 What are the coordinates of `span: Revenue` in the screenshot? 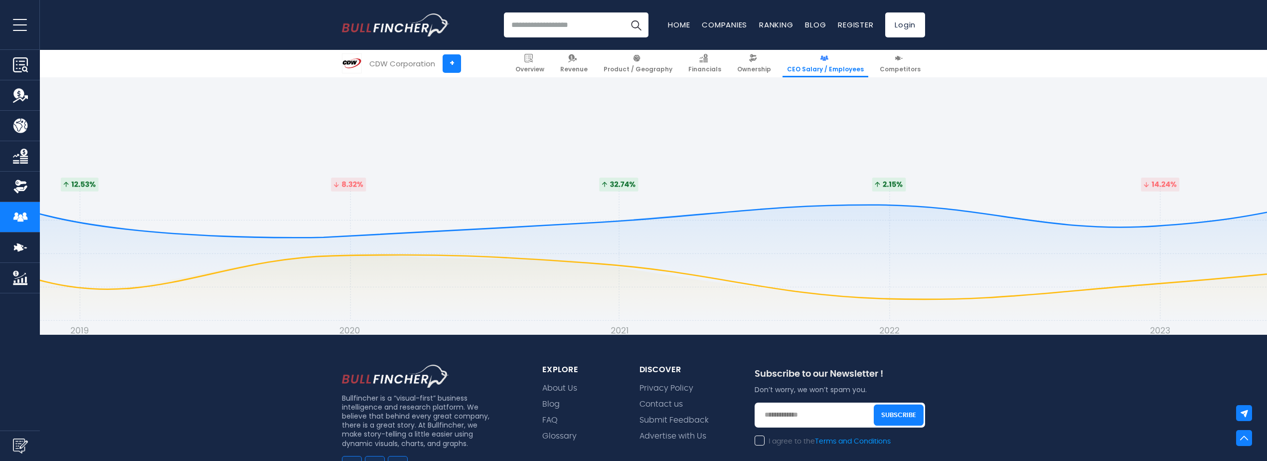 It's located at (574, 69).